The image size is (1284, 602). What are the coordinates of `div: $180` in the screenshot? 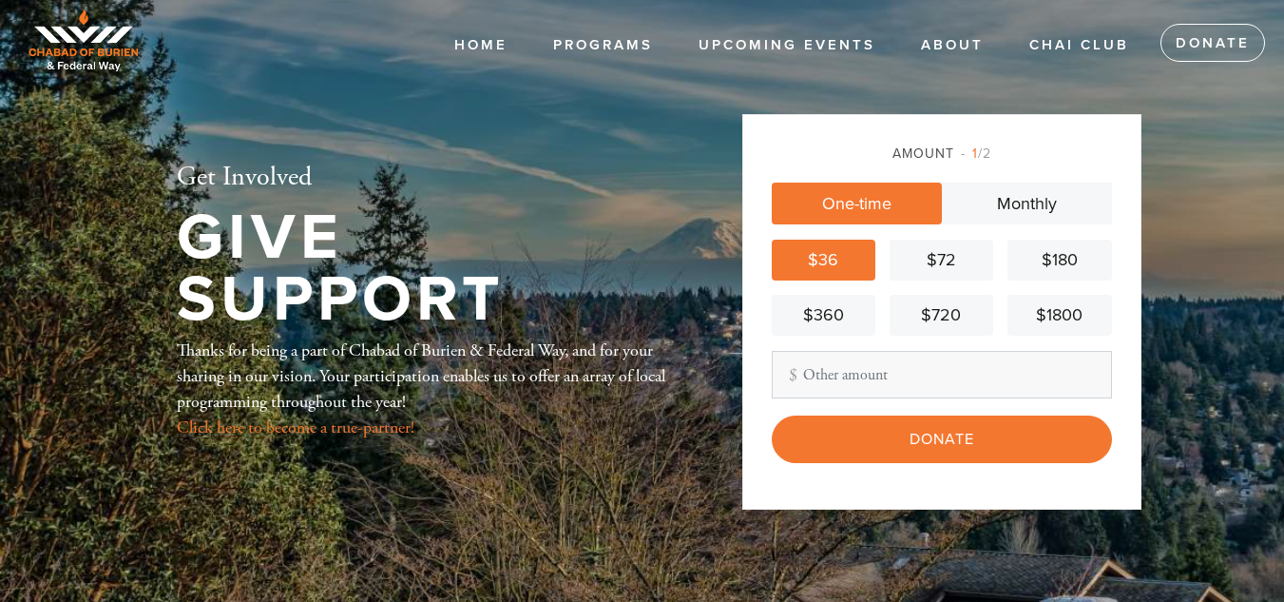 It's located at (1059, 260).